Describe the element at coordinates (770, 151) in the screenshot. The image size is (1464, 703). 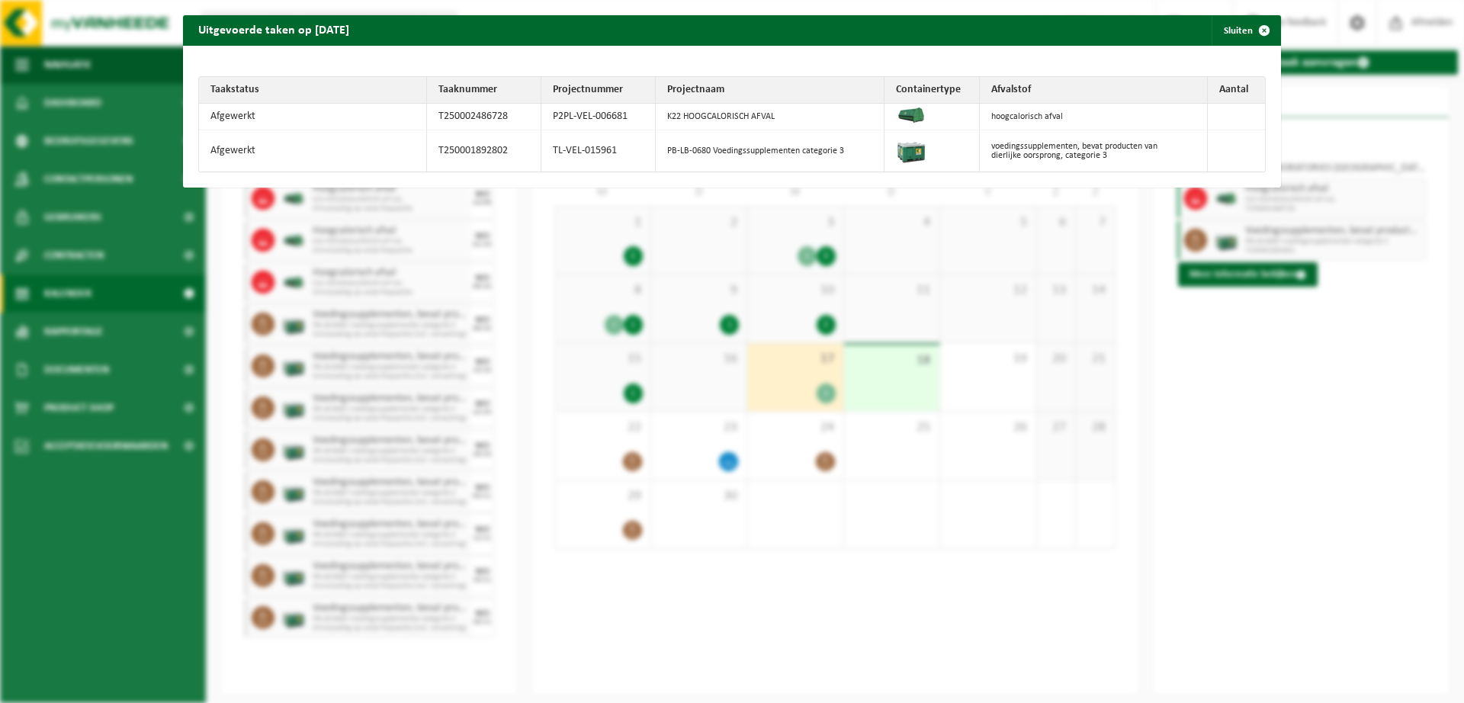
I see `td: PB-LB-0680 Voedingssupplementen categorie 3` at that location.